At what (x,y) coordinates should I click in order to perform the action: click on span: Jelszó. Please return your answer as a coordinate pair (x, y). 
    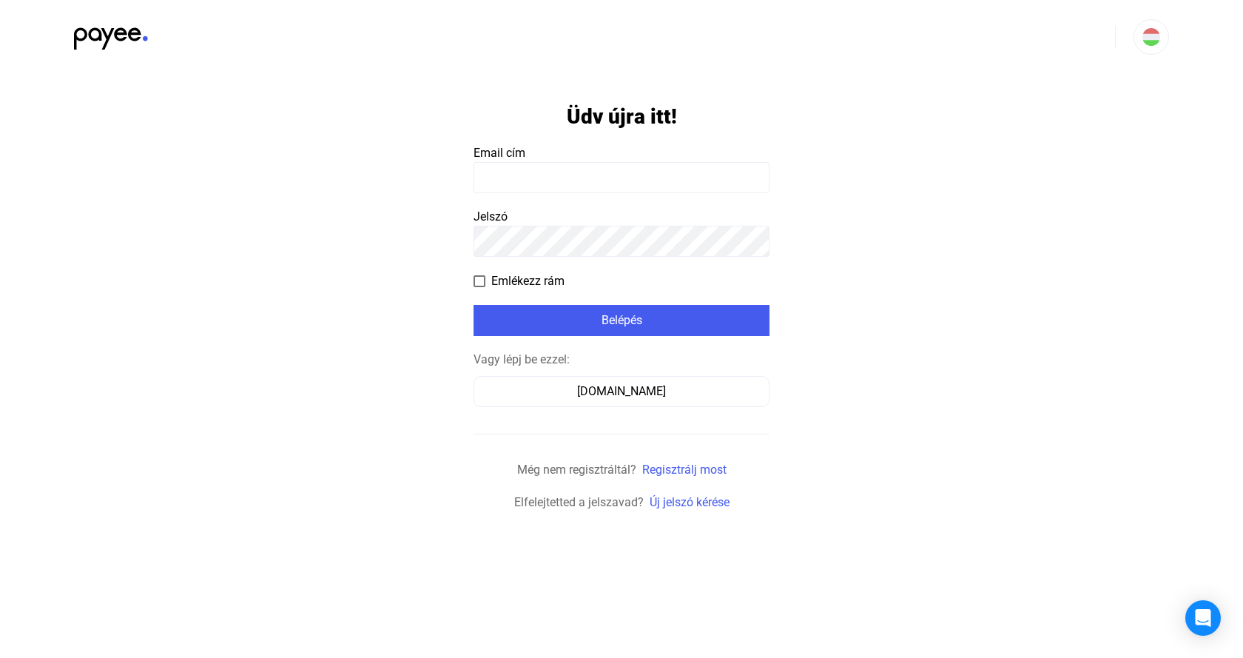
    Looking at the image, I should click on (491, 216).